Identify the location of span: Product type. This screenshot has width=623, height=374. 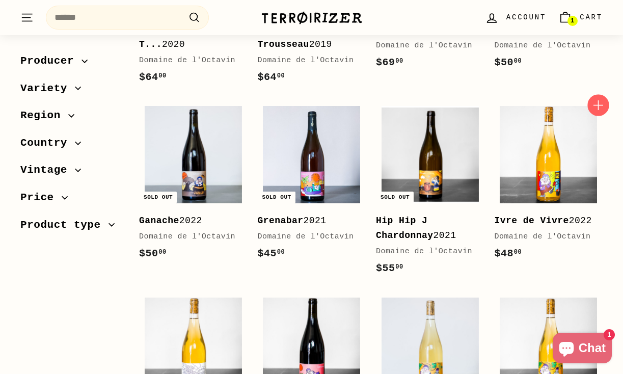
(64, 225).